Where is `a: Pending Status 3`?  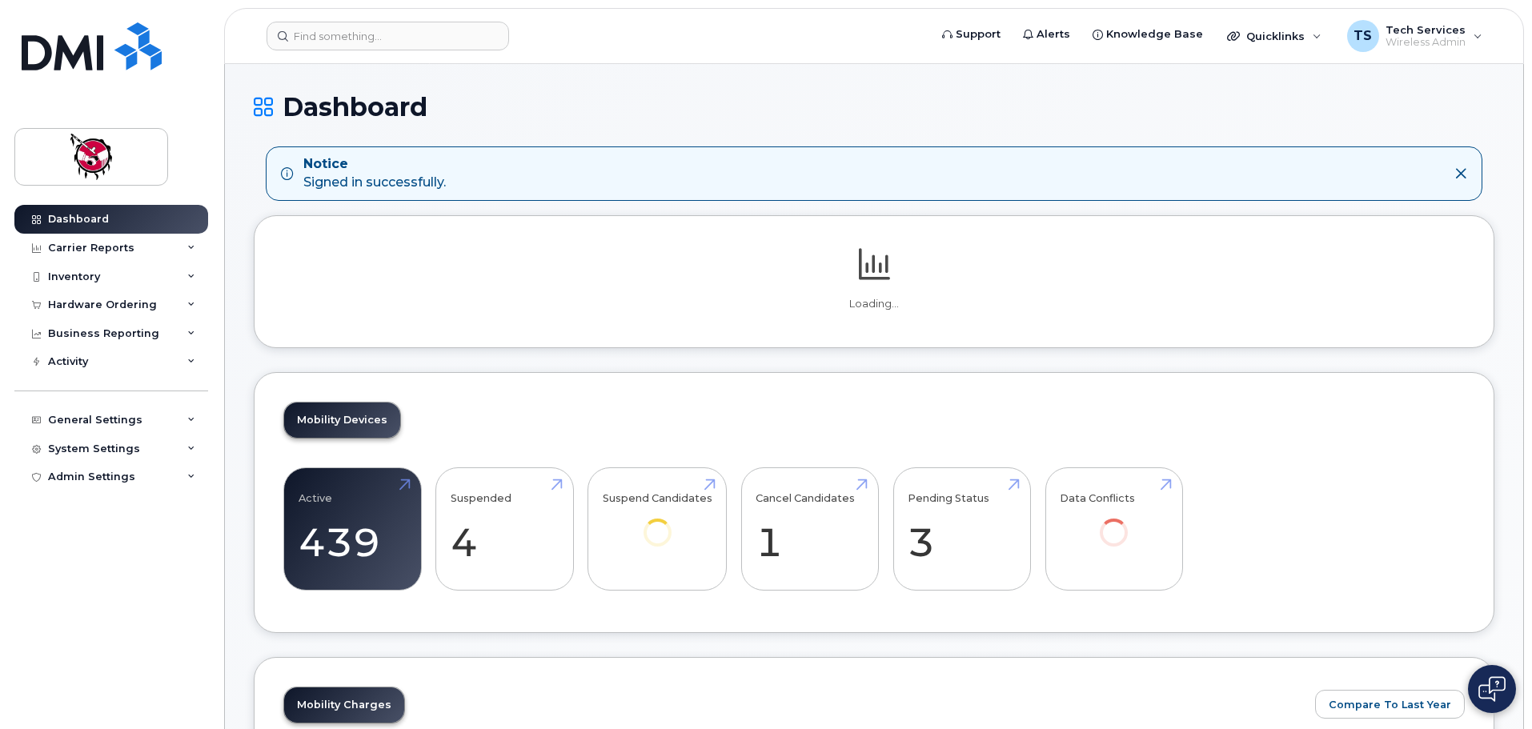 a: Pending Status 3 is located at coordinates (961, 529).